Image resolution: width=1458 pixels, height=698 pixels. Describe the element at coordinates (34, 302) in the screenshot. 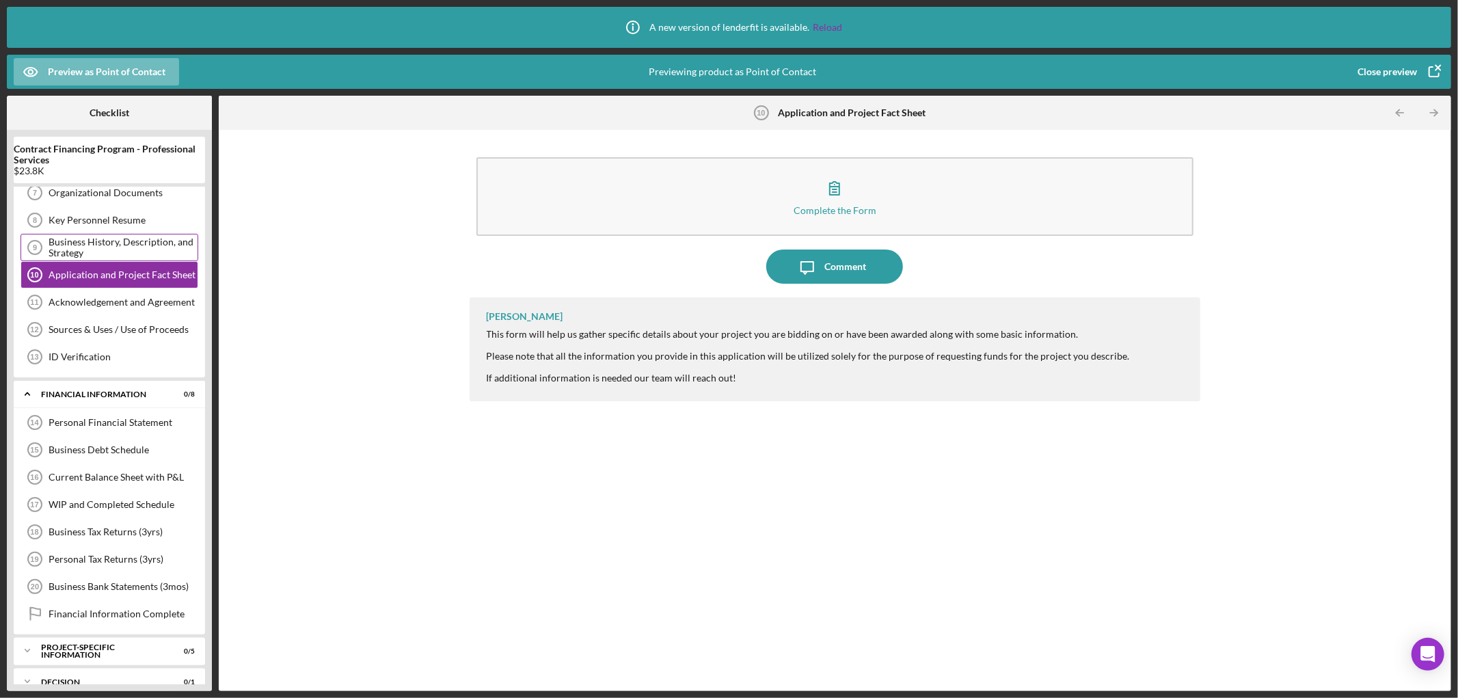

I see `tspan: 11` at that location.